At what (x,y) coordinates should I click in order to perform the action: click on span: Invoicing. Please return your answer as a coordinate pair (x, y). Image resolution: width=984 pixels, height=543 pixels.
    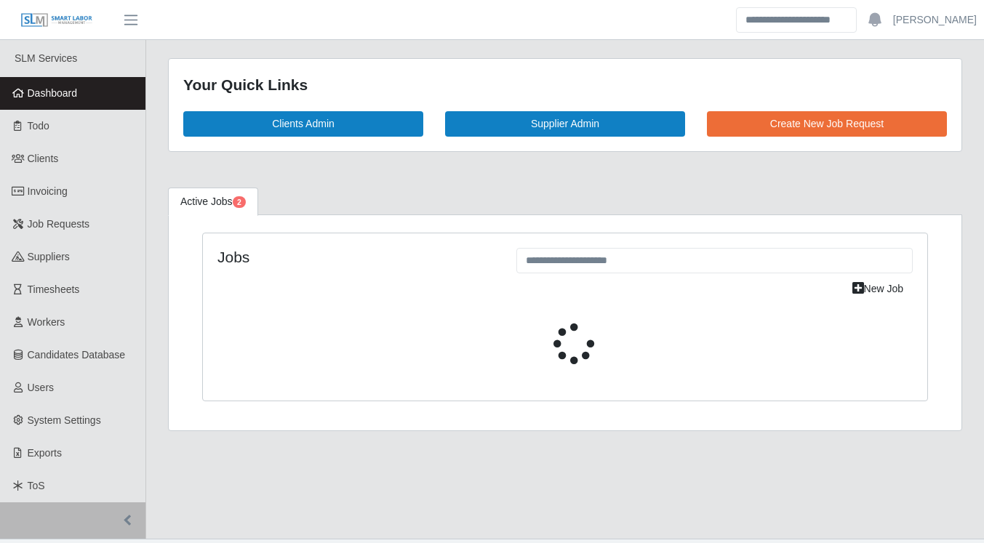
    Looking at the image, I should click on (47, 191).